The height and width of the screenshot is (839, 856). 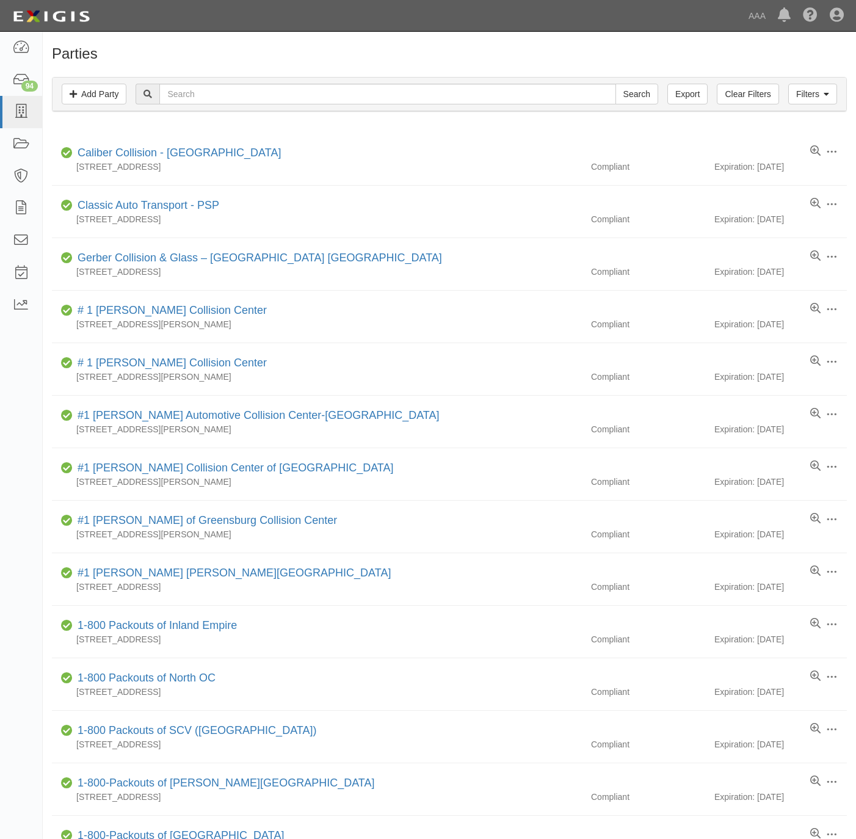 What do you see at coordinates (449, 54) in the screenshot?
I see `h1: Parties` at bounding box center [449, 54].